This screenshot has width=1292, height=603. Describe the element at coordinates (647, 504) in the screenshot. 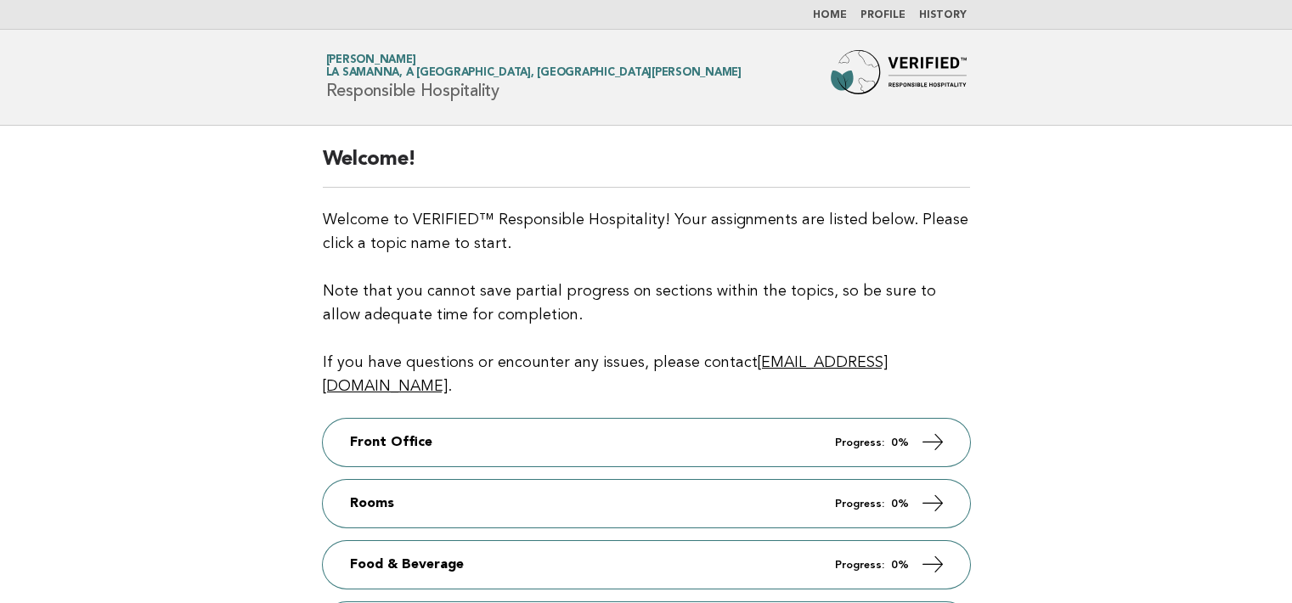

I see `a: Rooms Progress: 0%` at that location.